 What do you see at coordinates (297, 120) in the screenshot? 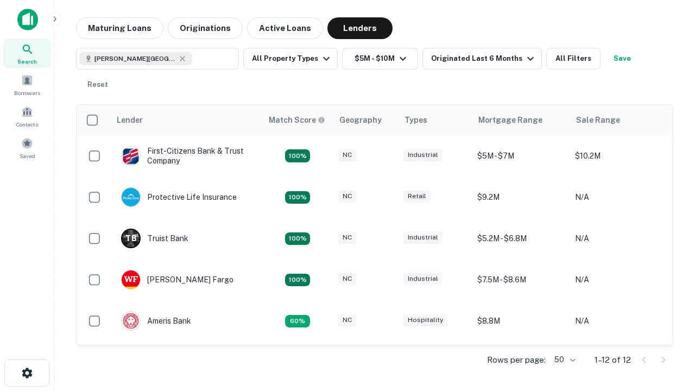
I see `div: Capitalize uses an advanced AI algorithm to match your search with the best lender. The match sco...` at bounding box center [297, 120].